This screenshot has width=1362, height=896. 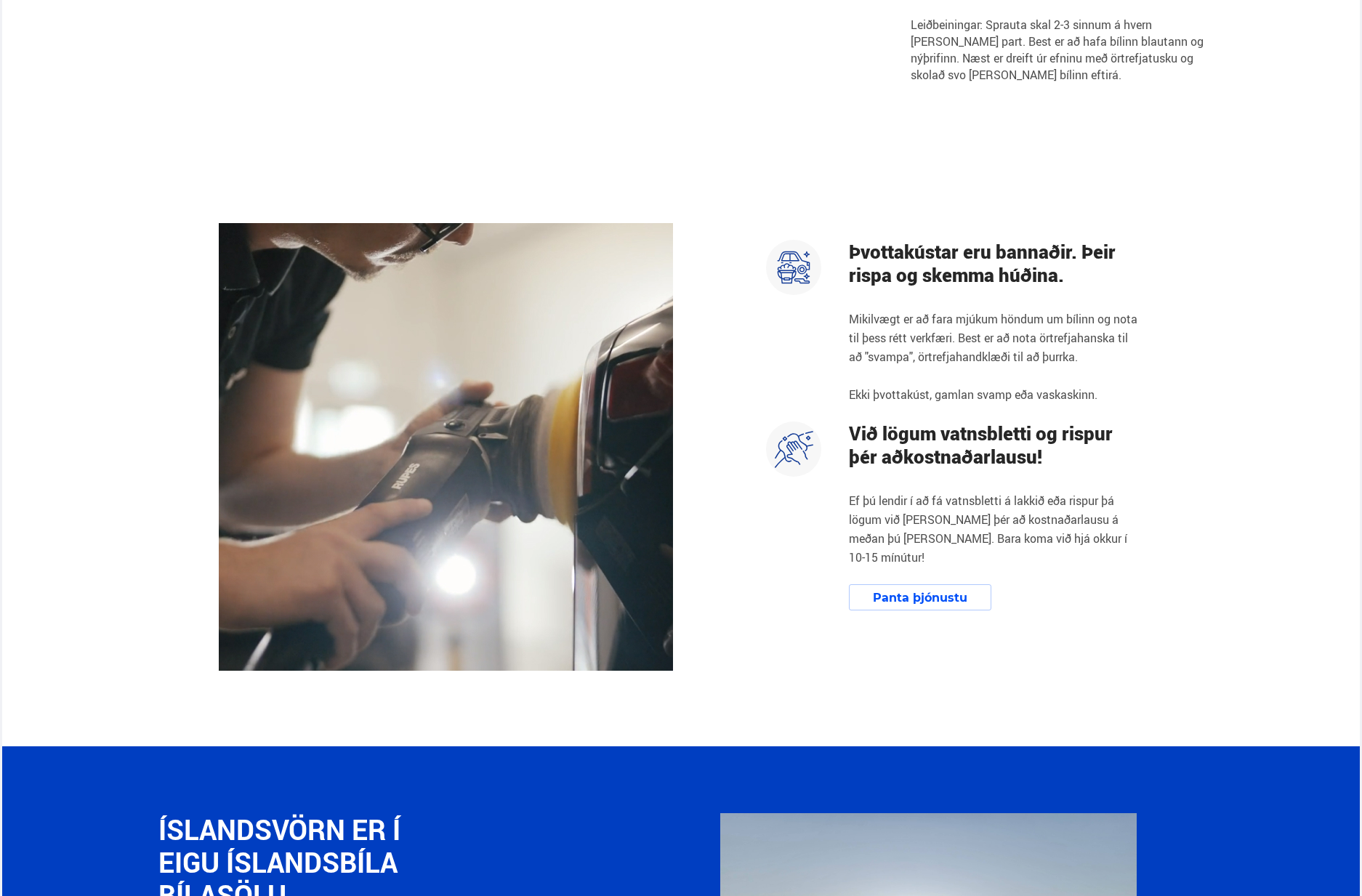 What do you see at coordinates (972, 456) in the screenshot?
I see `span: kostnaðarlausu!` at bounding box center [972, 456].